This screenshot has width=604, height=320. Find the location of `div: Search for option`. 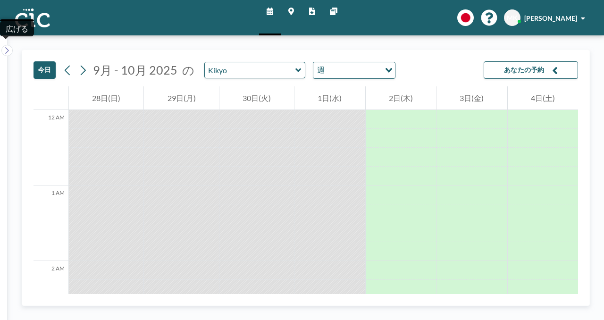

div: Search for option is located at coordinates (354, 70).